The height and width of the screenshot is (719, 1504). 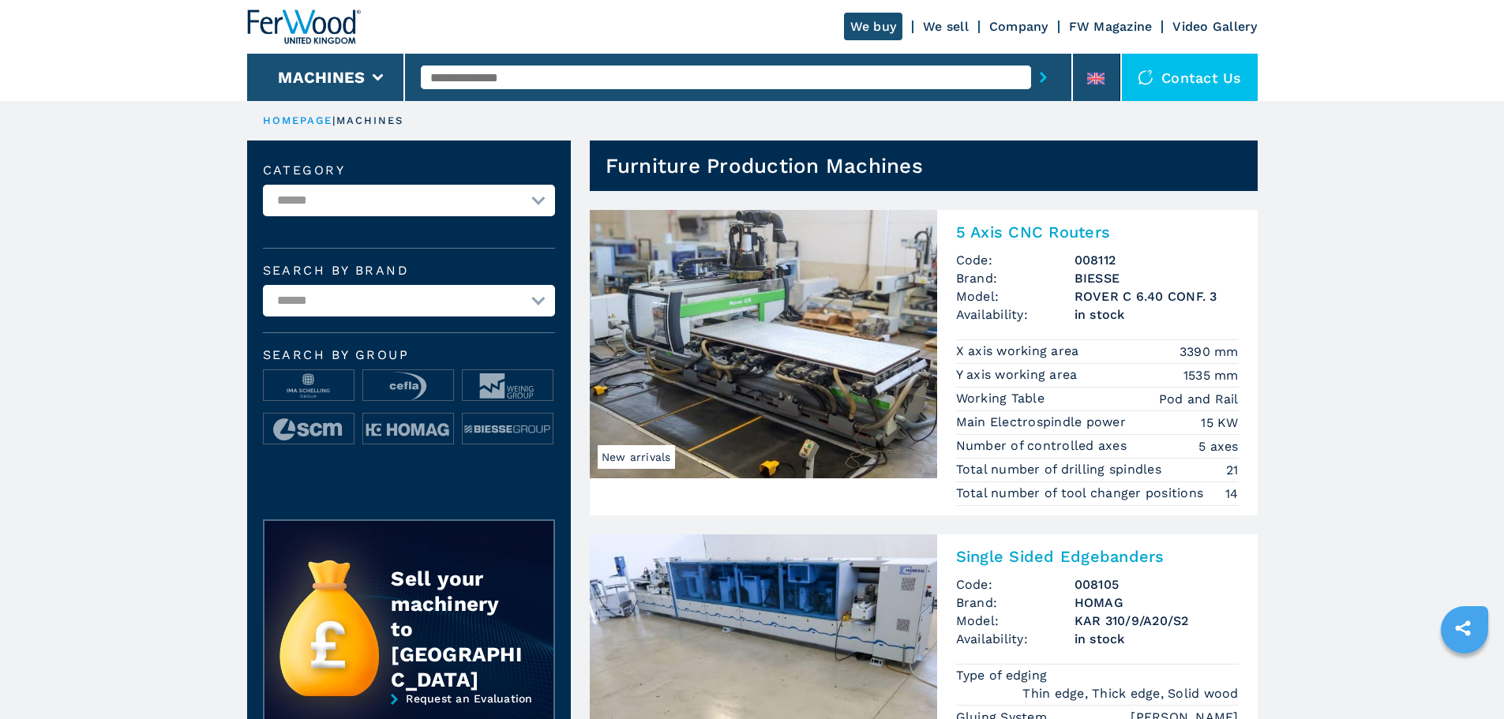 I want to click on em: Thin edge, Thick edge, Solid wood, so click(x=1129, y=693).